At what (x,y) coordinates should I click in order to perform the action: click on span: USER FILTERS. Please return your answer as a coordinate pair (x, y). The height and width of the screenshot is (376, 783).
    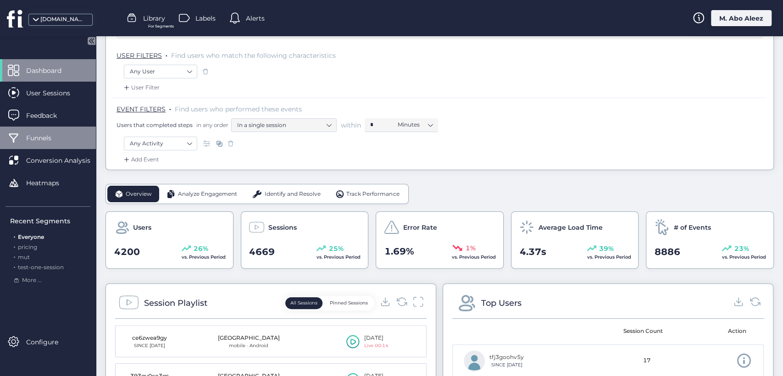
    Looking at the image, I should click on (139, 56).